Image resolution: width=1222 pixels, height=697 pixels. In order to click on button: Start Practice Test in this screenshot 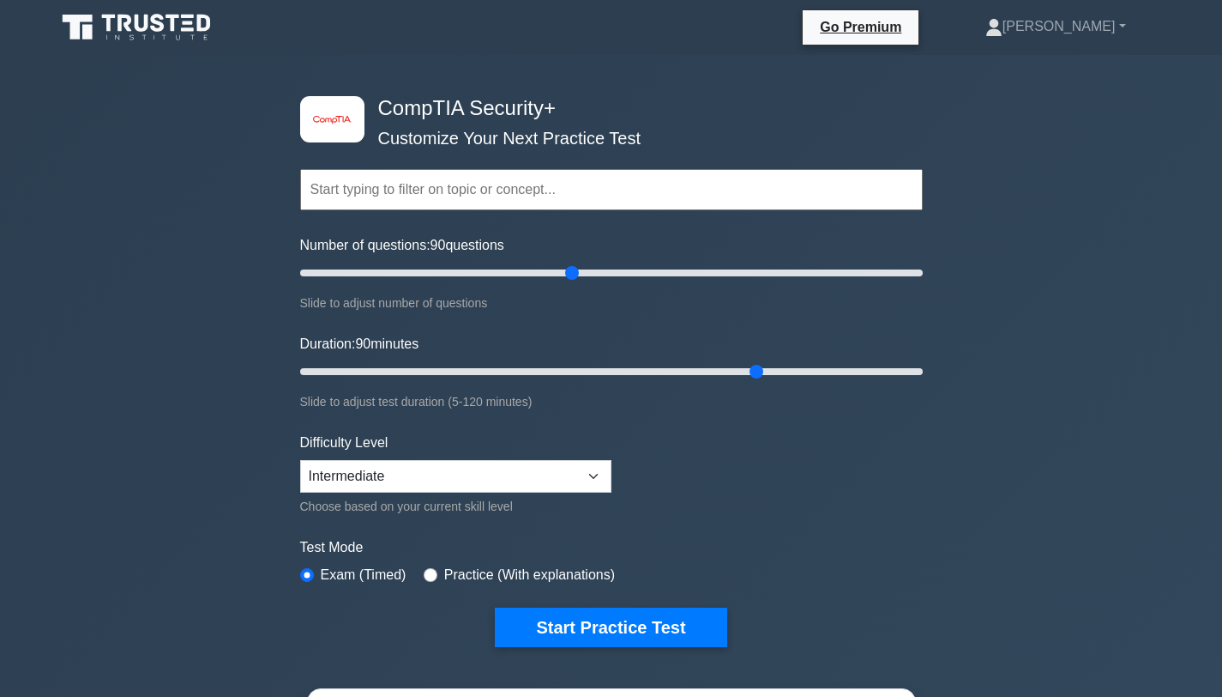, I will do `click(611, 627)`.